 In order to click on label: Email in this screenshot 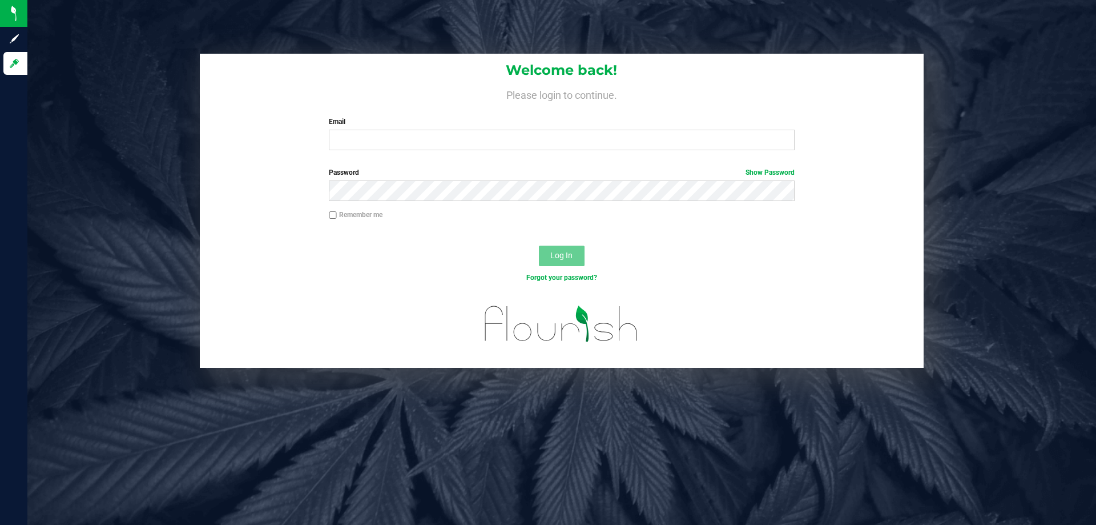, I will do `click(561, 122)`.